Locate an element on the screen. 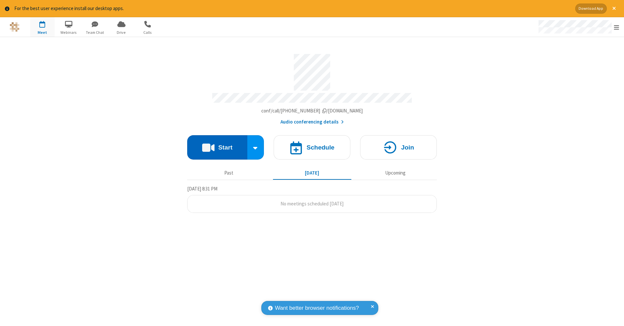  button: Upcoming is located at coordinates (395, 173).